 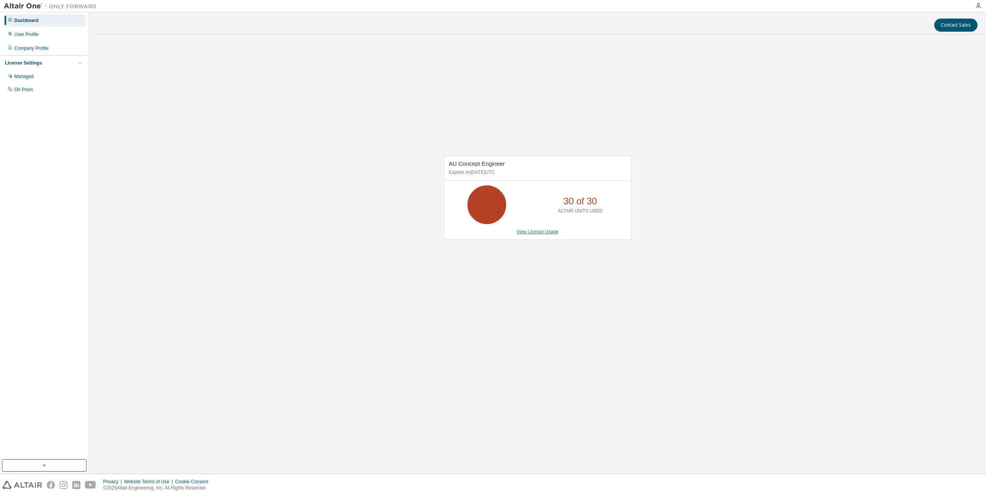 What do you see at coordinates (23, 63) in the screenshot?
I see `div: License Settings` at bounding box center [23, 63].